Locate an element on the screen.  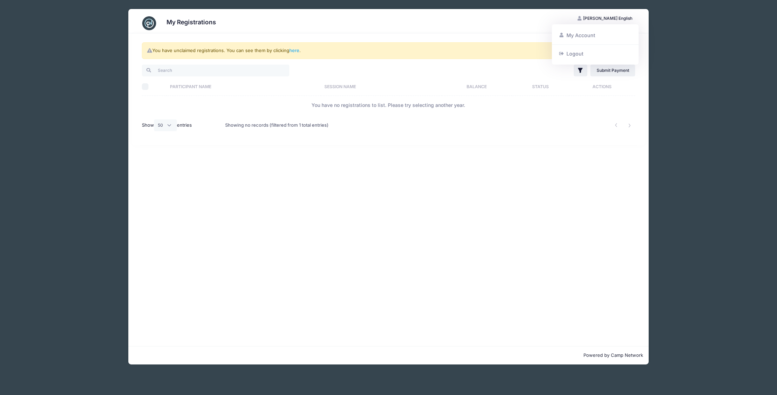
h3: My Registrations is located at coordinates (191, 22).